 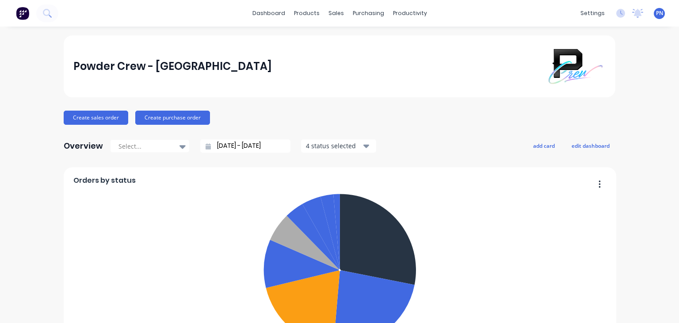 I want to click on span: PN, so click(x=660, y=13).